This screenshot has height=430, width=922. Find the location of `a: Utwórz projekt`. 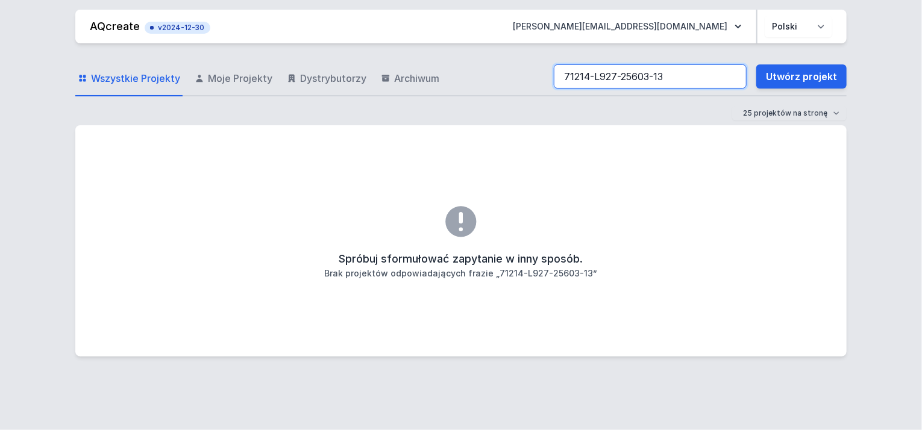

a: Utwórz projekt is located at coordinates (801, 77).